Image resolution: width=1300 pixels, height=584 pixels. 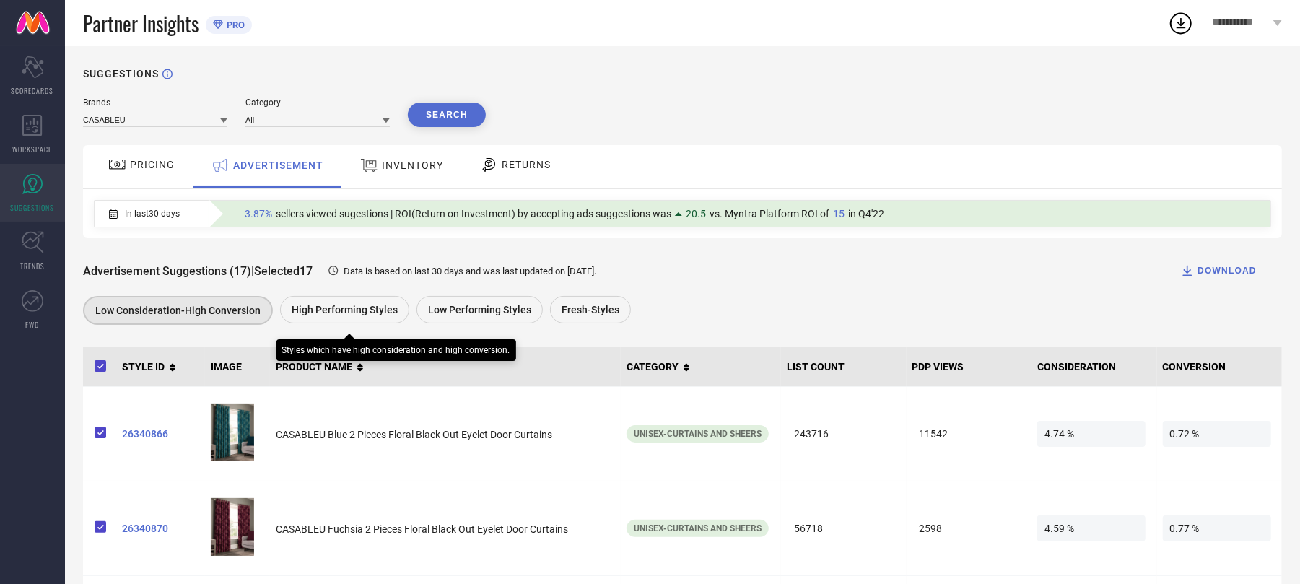 What do you see at coordinates (866, 214) in the screenshot?
I see `span: in Q4'22` at bounding box center [866, 214].